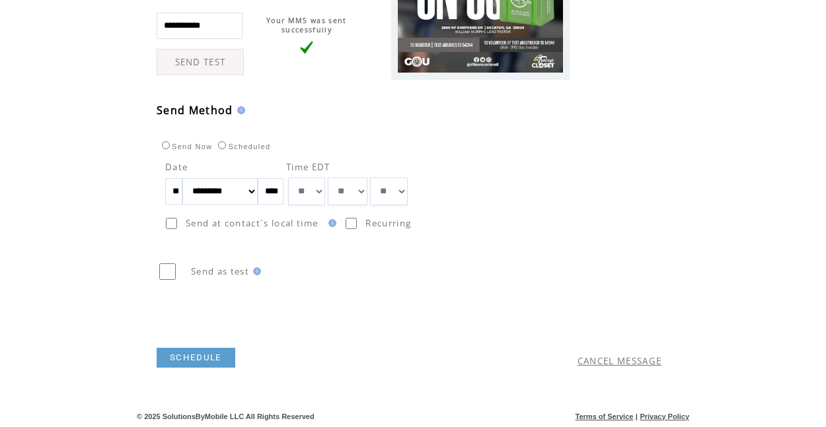 The height and width of the screenshot is (427, 826). I want to click on span: Time EDT, so click(308, 167).